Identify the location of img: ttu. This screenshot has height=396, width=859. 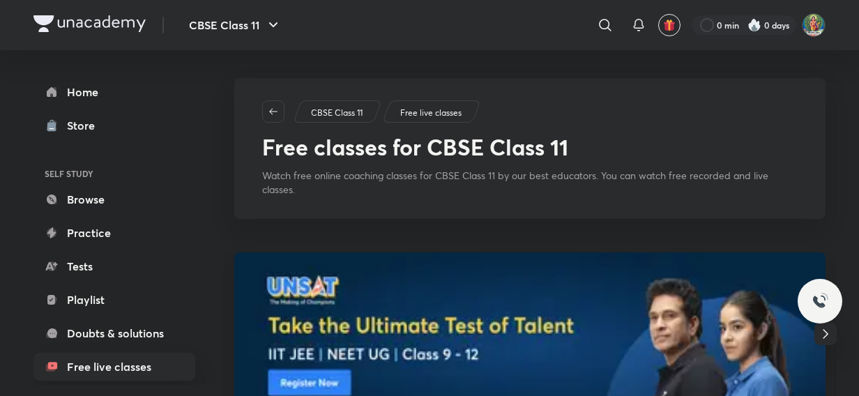
(820, 301).